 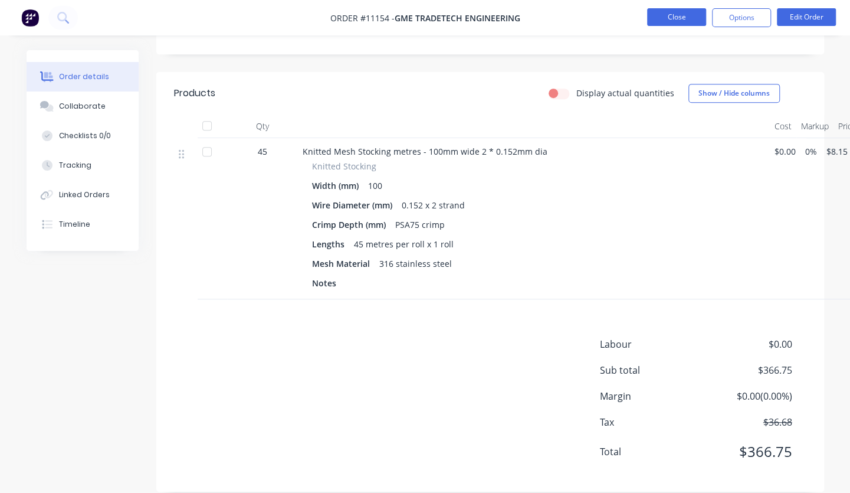 I want to click on div: Linked Orders, so click(x=84, y=195).